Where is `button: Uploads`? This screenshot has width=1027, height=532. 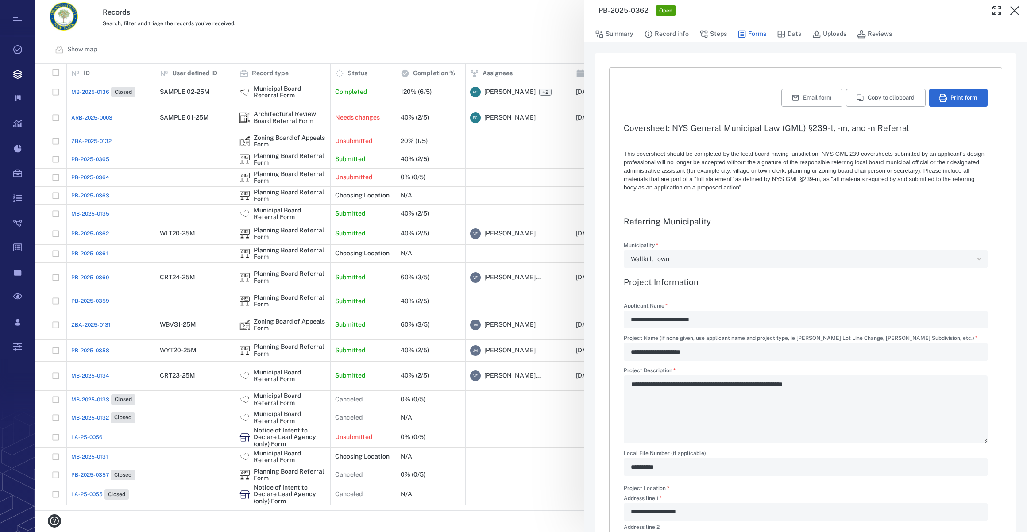 button: Uploads is located at coordinates (829, 34).